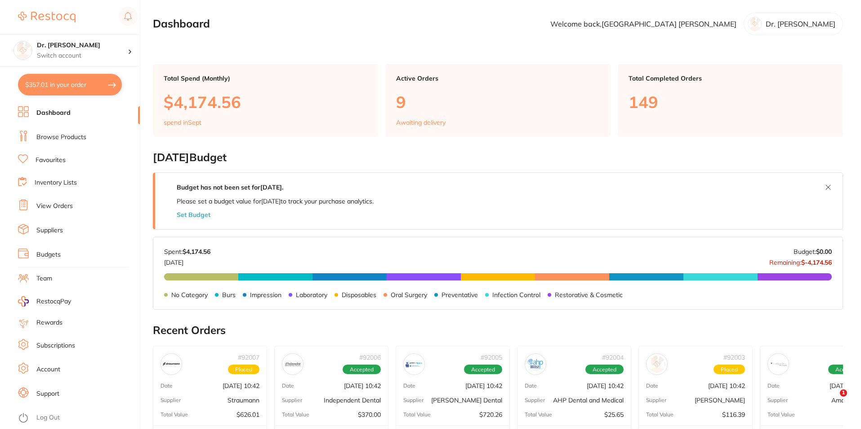 The height and width of the screenshot is (429, 861). What do you see at coordinates (734, 414) in the screenshot?
I see `p: $116.39` at bounding box center [734, 414].